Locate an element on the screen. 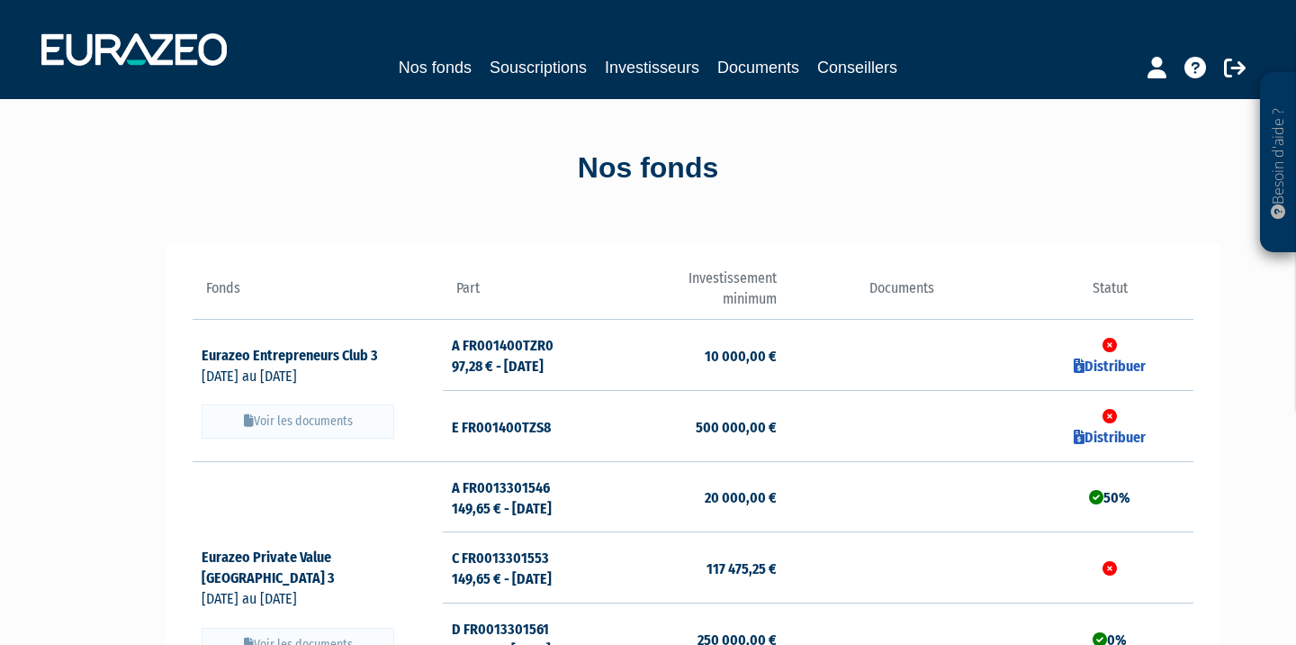 The image size is (1296, 645). td: E FR001400TZS8 is located at coordinates (526, 426).